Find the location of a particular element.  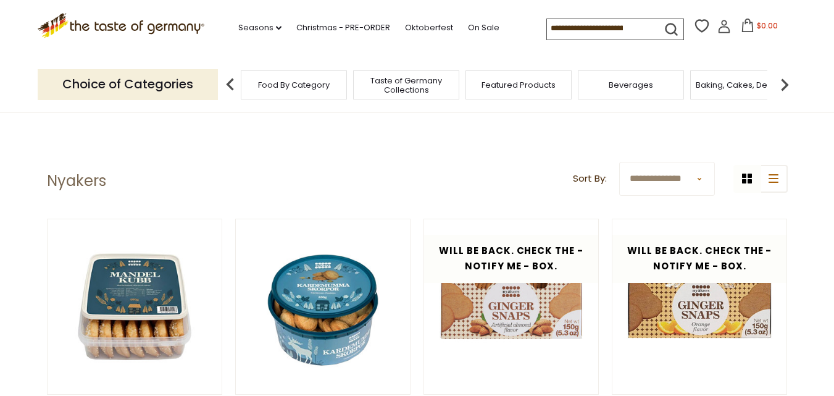

a: Christmas - PRE-ORDER is located at coordinates (343, 28).